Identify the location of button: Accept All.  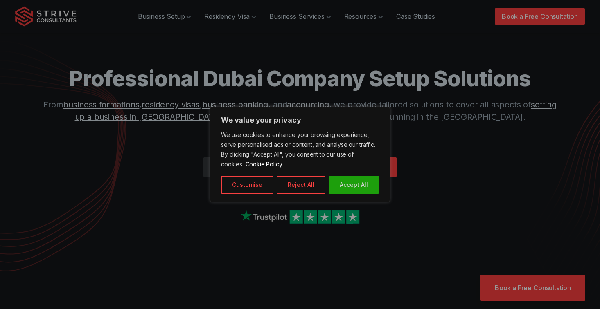
(353, 185).